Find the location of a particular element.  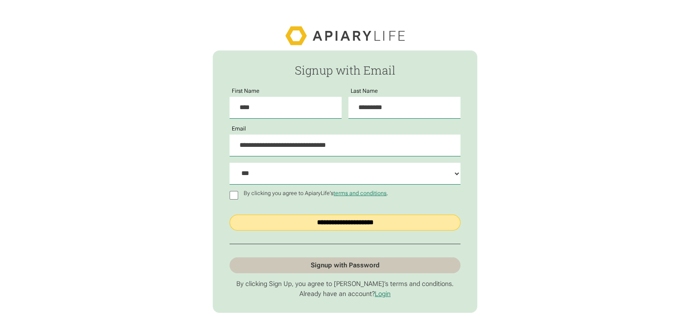

label: Last Name is located at coordinates (365, 91).